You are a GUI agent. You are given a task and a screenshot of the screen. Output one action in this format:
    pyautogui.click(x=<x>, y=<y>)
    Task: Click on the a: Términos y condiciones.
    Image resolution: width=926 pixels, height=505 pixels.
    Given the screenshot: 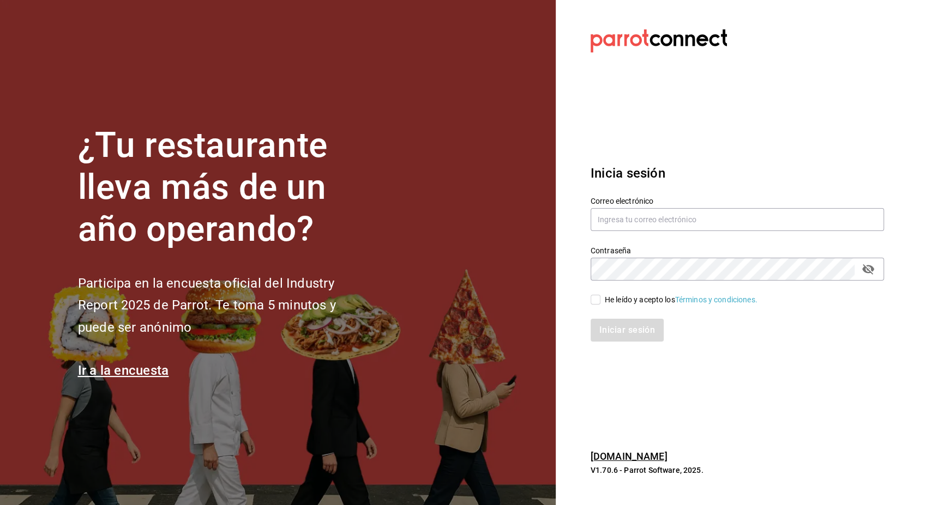 What is the action you would take?
    pyautogui.click(x=716, y=300)
    